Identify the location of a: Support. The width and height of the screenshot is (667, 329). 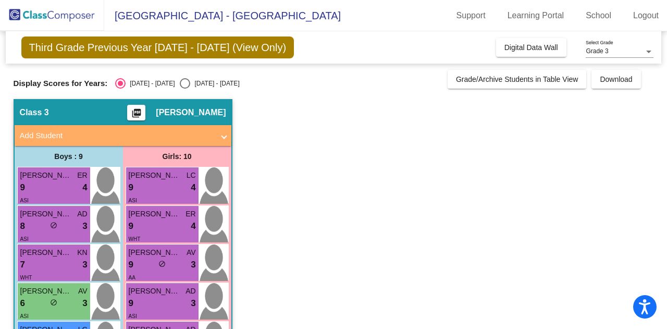
(471, 16).